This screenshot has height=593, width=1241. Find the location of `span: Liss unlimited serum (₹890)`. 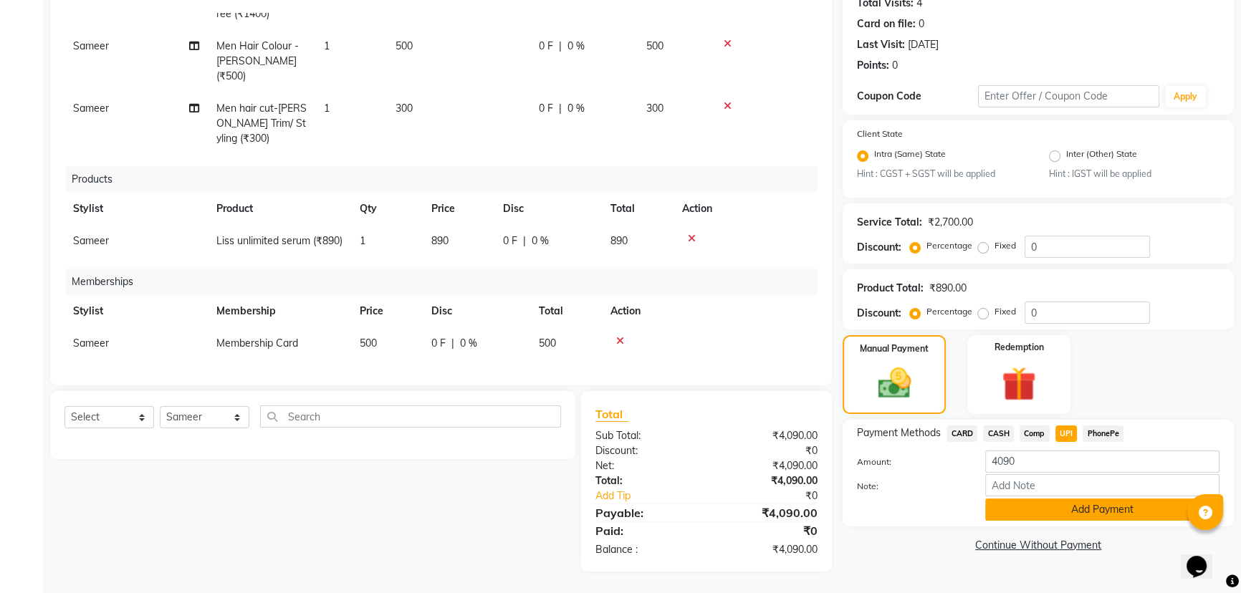

span: Liss unlimited serum (₹890) is located at coordinates (279, 241).